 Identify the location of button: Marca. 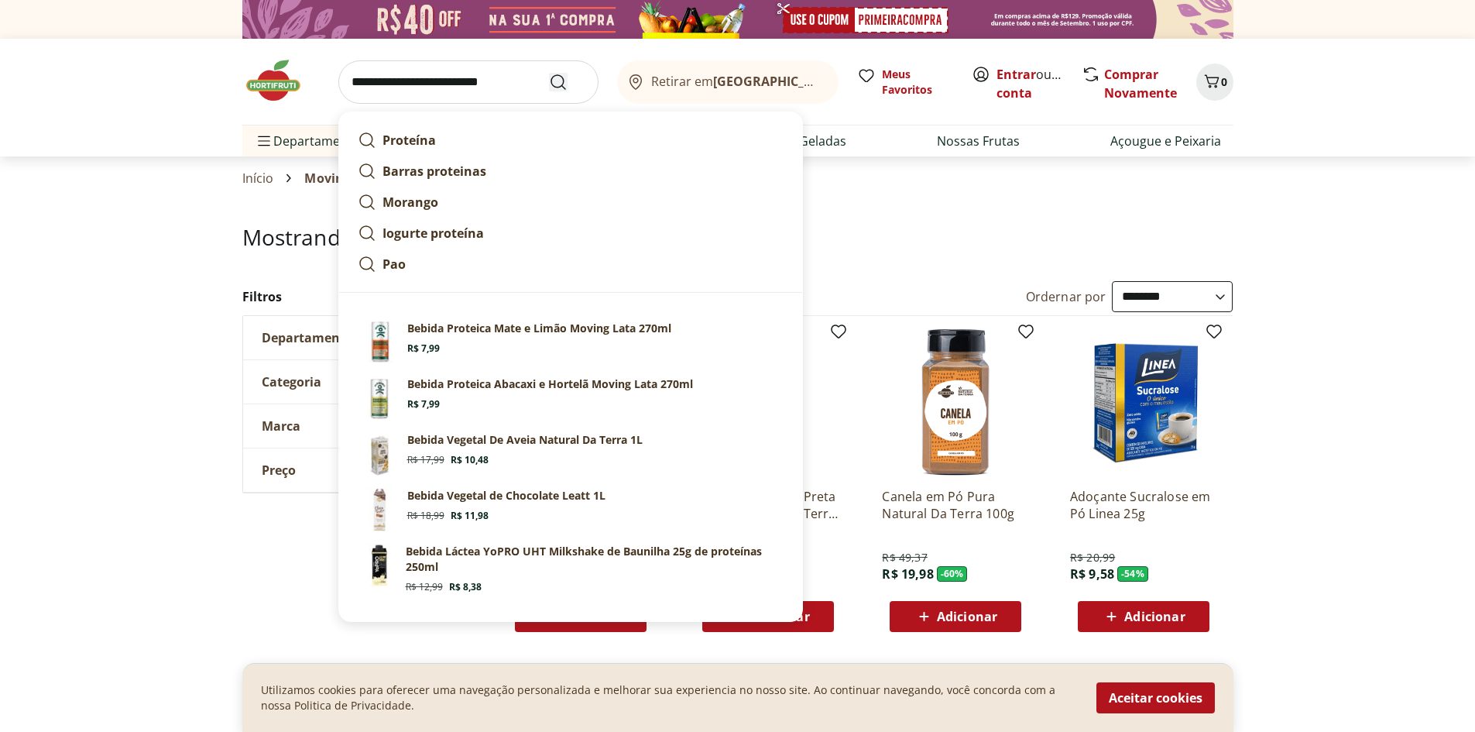
(359, 426).